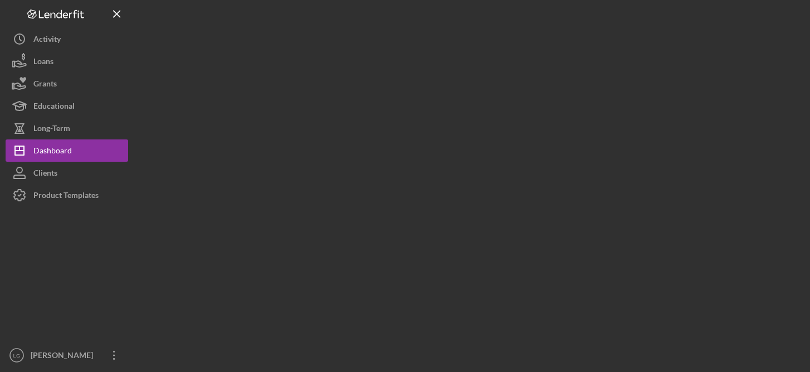 This screenshot has height=372, width=810. Describe the element at coordinates (67, 128) in the screenshot. I see `a: Long-Term` at that location.